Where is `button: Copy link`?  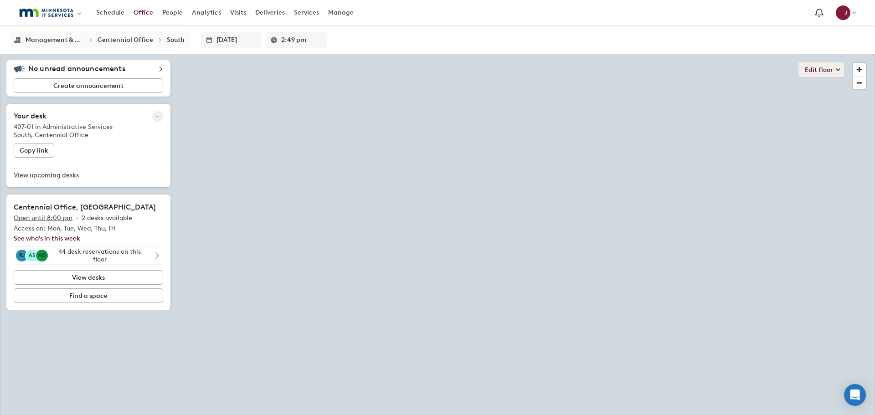 button: Copy link is located at coordinates (34, 150).